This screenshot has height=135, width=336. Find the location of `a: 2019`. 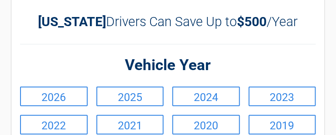

a: 2019 is located at coordinates (282, 125).